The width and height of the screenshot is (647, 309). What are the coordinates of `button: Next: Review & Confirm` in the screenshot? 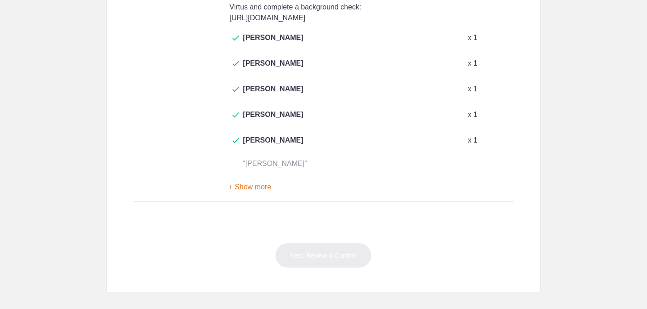 It's located at (323, 255).